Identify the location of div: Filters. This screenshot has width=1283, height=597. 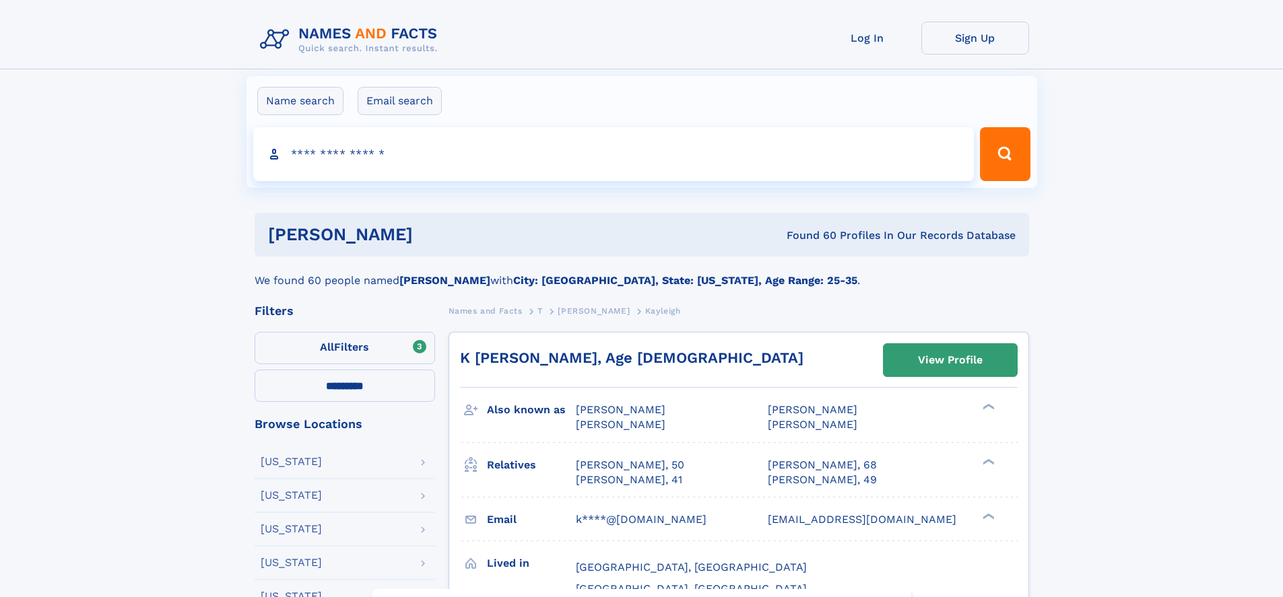
(345, 311).